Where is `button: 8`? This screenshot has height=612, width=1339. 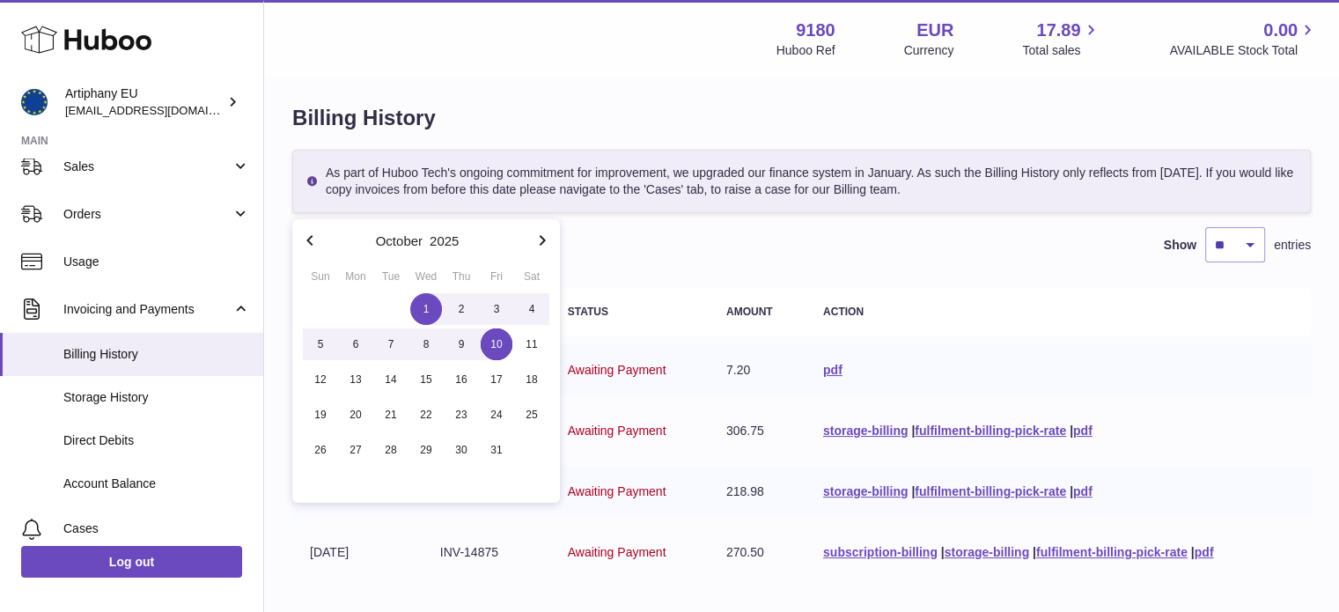 button: 8 is located at coordinates (426, 344).